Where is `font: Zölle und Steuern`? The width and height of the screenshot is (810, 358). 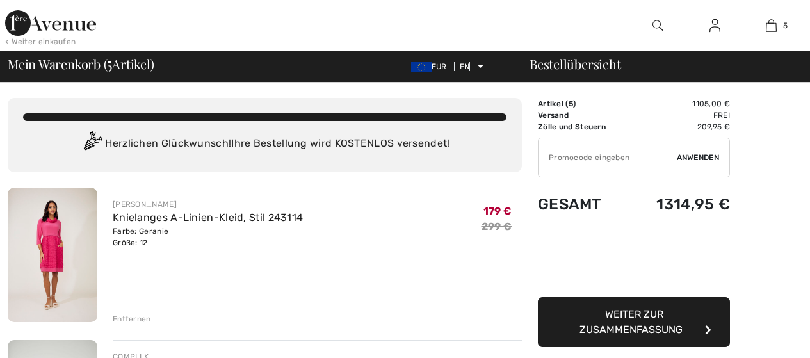
font: Zölle und Steuern is located at coordinates (572, 127).